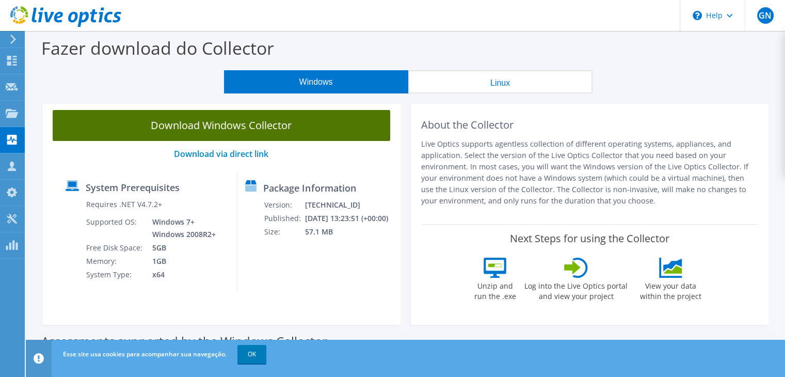 This screenshot has height=377, width=785. I want to click on label: Assessments supported by the Windows Collector, so click(184, 341).